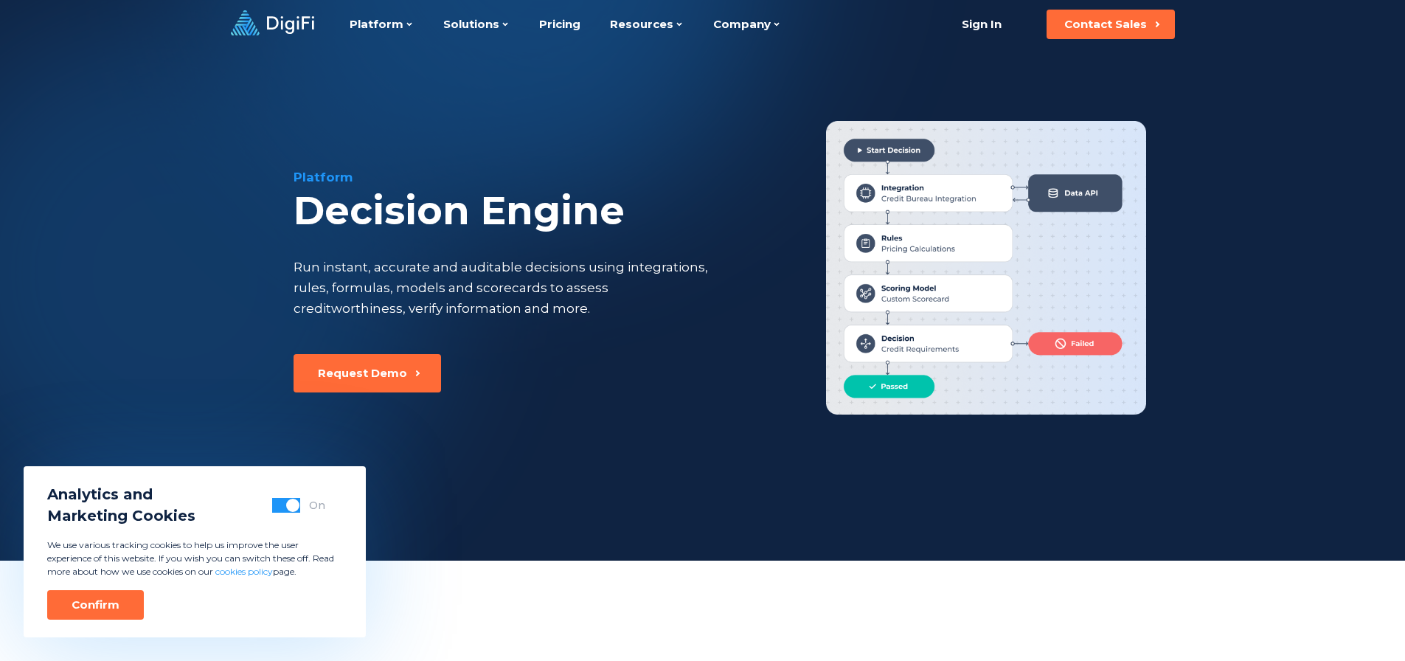 The height and width of the screenshot is (661, 1405). What do you see at coordinates (1111, 24) in the screenshot?
I see `button: Contact Sales` at bounding box center [1111, 24].